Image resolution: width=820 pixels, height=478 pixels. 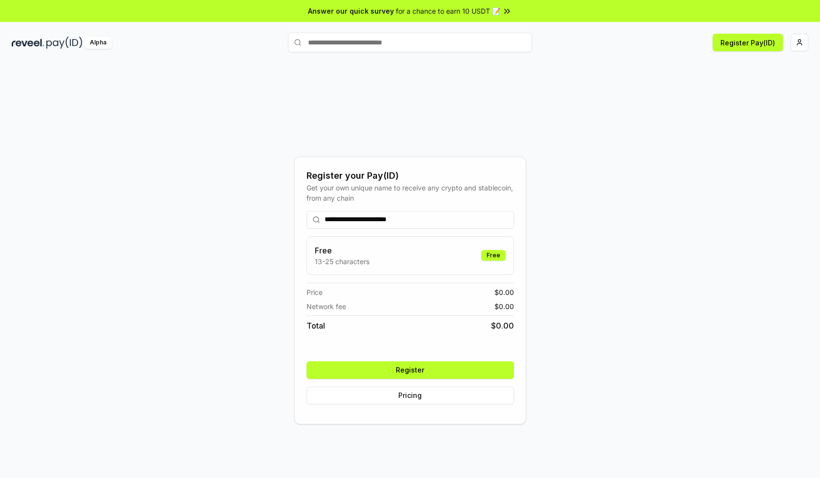 What do you see at coordinates (493, 255) in the screenshot?
I see `div: Free` at bounding box center [493, 255].